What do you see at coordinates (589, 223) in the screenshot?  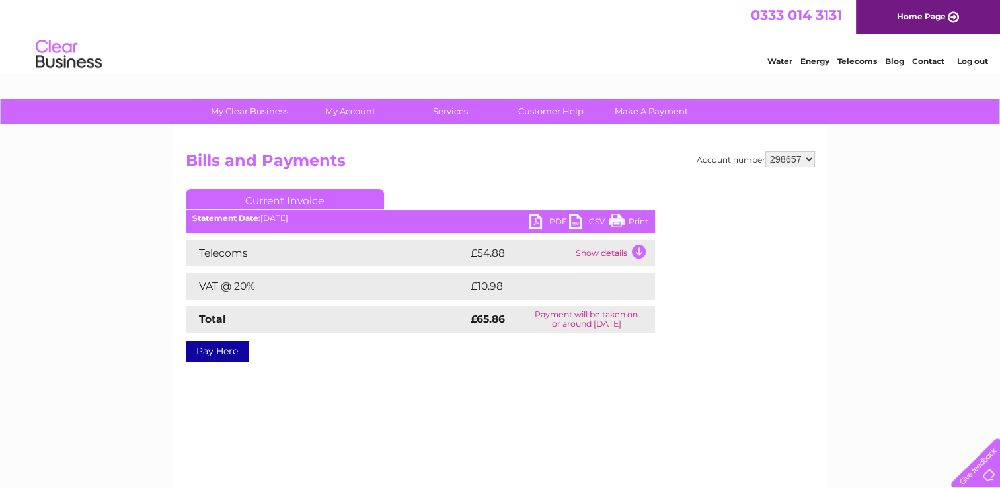 I see `a: CSV` at bounding box center [589, 223].